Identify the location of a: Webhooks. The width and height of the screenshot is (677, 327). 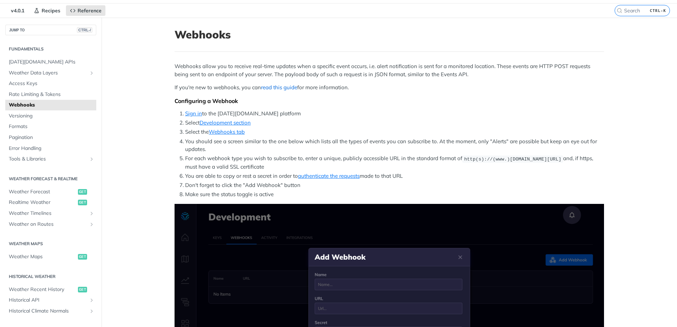
(51, 105).